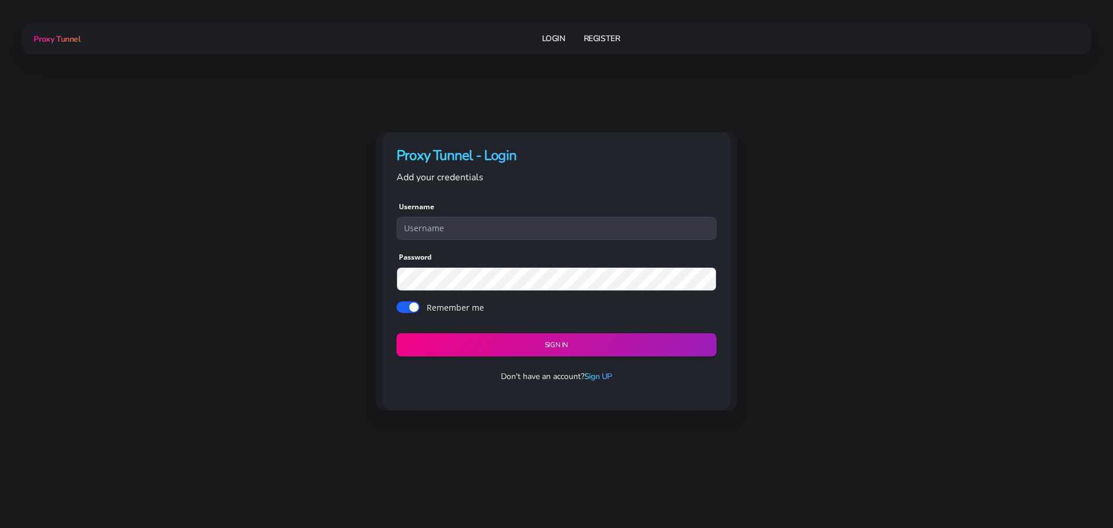 The height and width of the screenshot is (528, 1113). Describe the element at coordinates (415, 257) in the screenshot. I see `label: Password` at that location.